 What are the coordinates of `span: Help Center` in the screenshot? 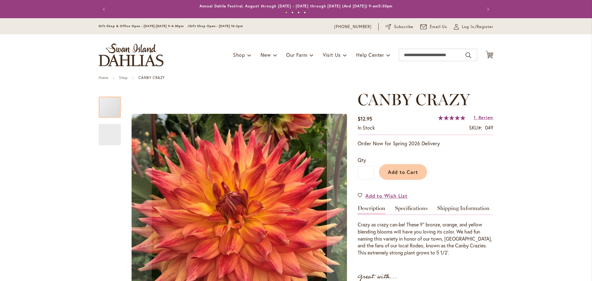 It's located at (370, 55).